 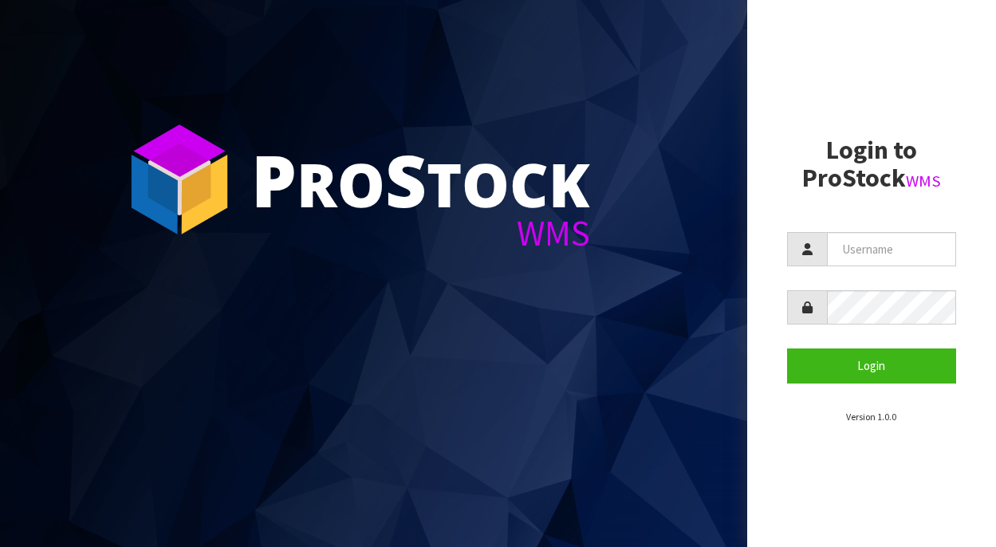 What do you see at coordinates (923, 181) in the screenshot?
I see `small: WMS` at bounding box center [923, 181].